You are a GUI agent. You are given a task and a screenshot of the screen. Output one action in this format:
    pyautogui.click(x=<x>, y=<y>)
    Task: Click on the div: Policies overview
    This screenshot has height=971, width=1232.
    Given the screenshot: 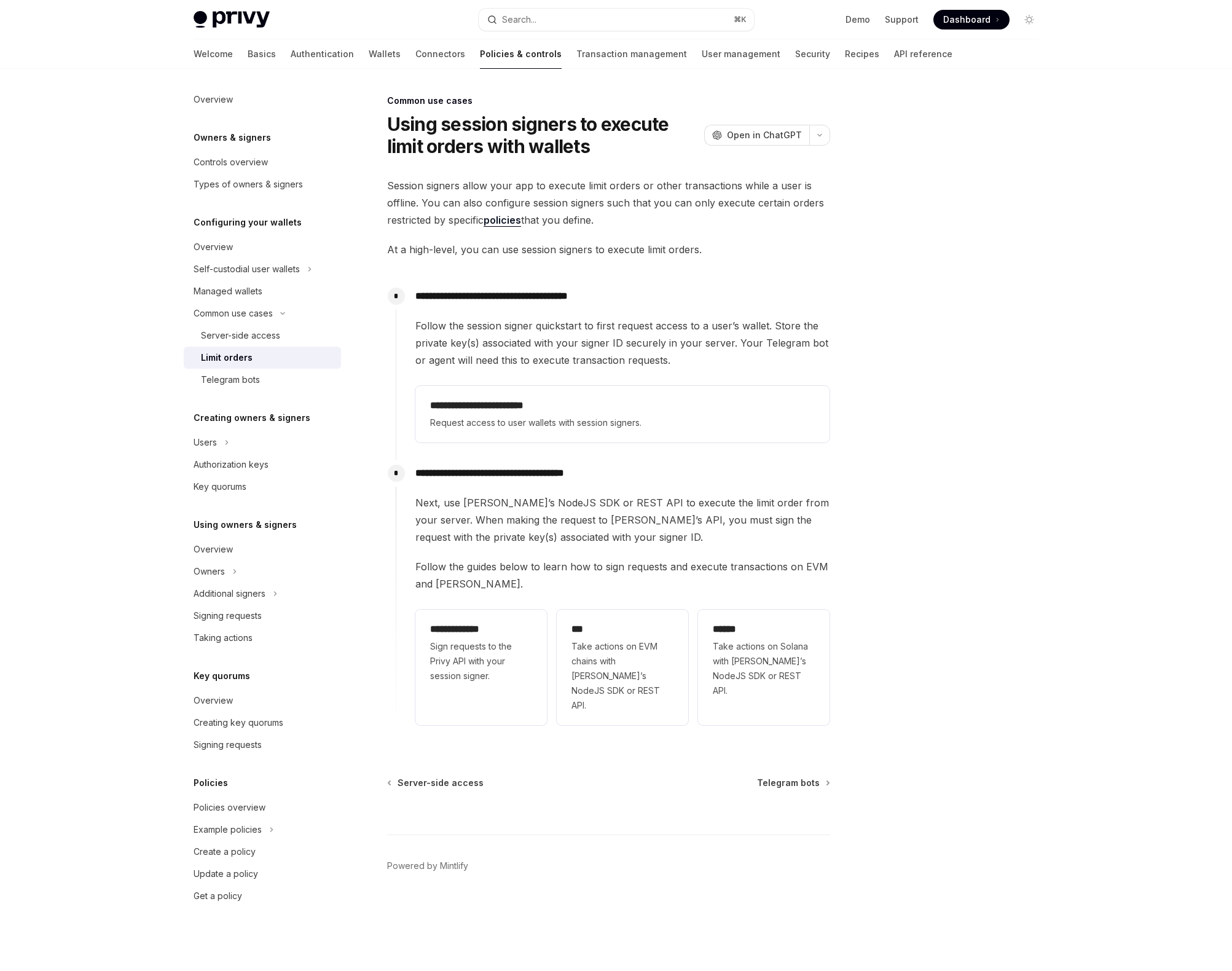 What is the action you would take?
    pyautogui.click(x=229, y=807)
    